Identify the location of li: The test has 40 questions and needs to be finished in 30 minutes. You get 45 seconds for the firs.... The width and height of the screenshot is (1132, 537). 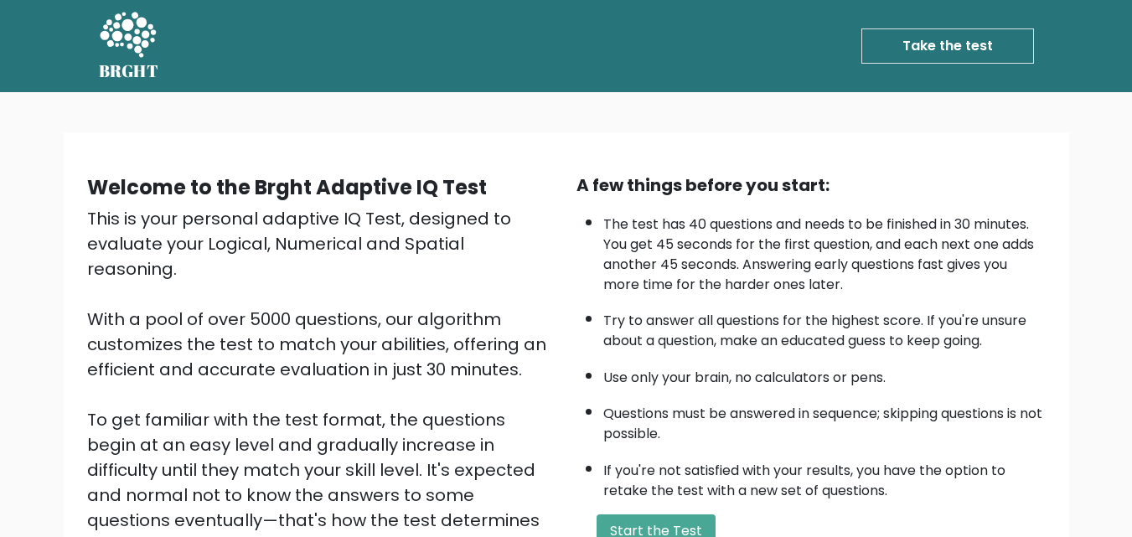
(825, 251).